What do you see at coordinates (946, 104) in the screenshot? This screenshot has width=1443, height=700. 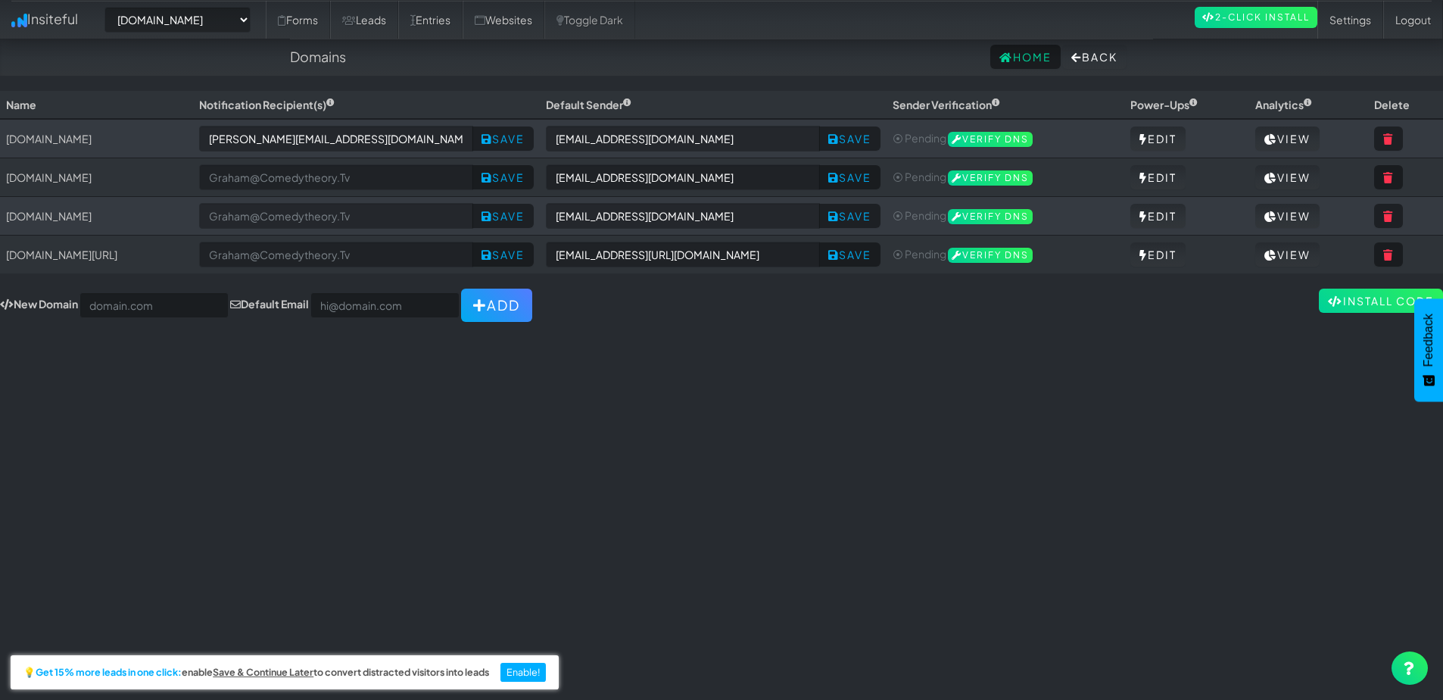 I see `span: Sender Verification` at bounding box center [946, 104].